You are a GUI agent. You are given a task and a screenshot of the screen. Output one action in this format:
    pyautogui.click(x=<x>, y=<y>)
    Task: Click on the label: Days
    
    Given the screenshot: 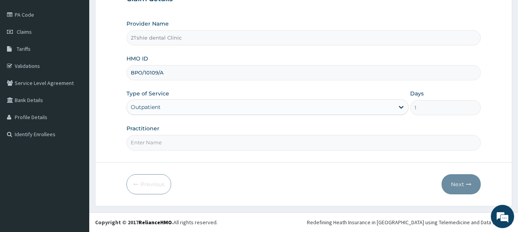 What is the action you would take?
    pyautogui.click(x=417, y=93)
    